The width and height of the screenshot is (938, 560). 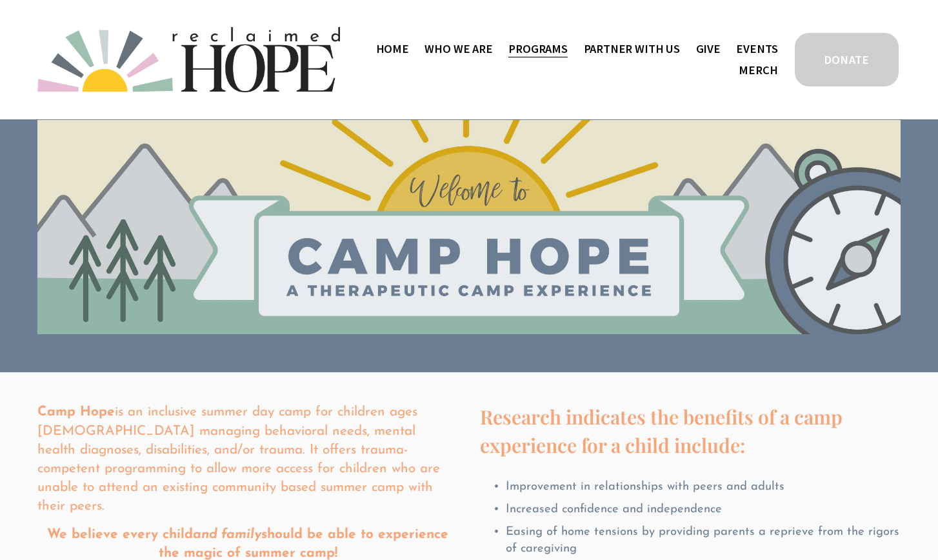 I want to click on p: Increased confidence and independence, so click(x=703, y=510).